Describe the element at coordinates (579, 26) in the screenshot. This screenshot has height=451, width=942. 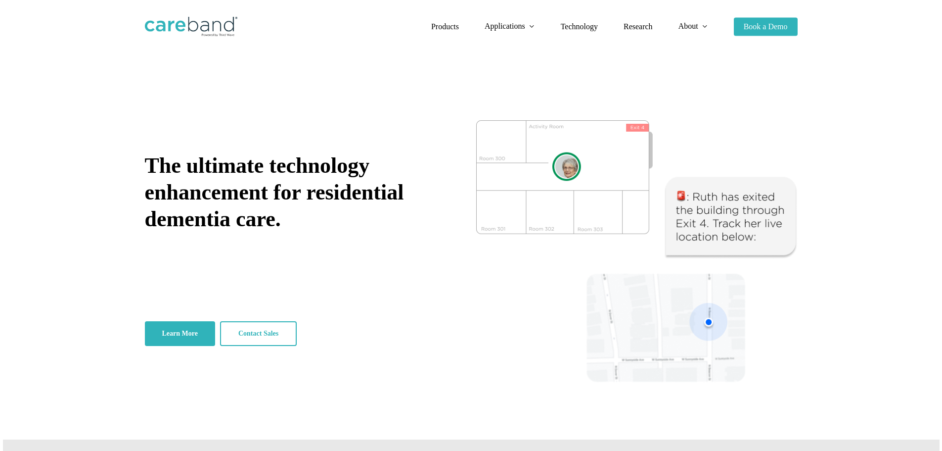
I see `span: Technology` at that location.